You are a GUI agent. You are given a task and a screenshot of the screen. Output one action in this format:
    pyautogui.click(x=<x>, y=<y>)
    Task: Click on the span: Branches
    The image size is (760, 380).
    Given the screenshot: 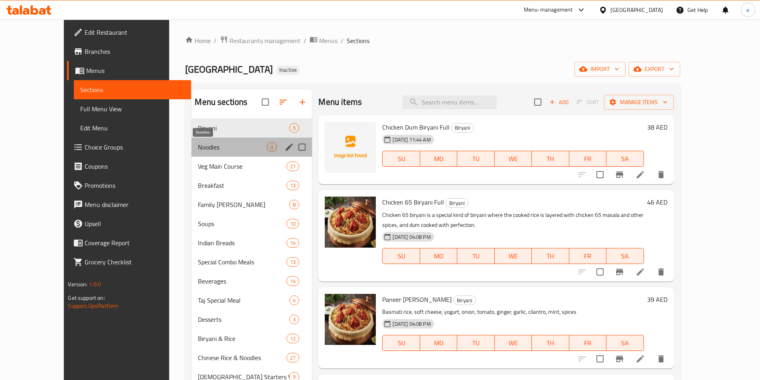 What is the action you would take?
    pyautogui.click(x=134, y=51)
    